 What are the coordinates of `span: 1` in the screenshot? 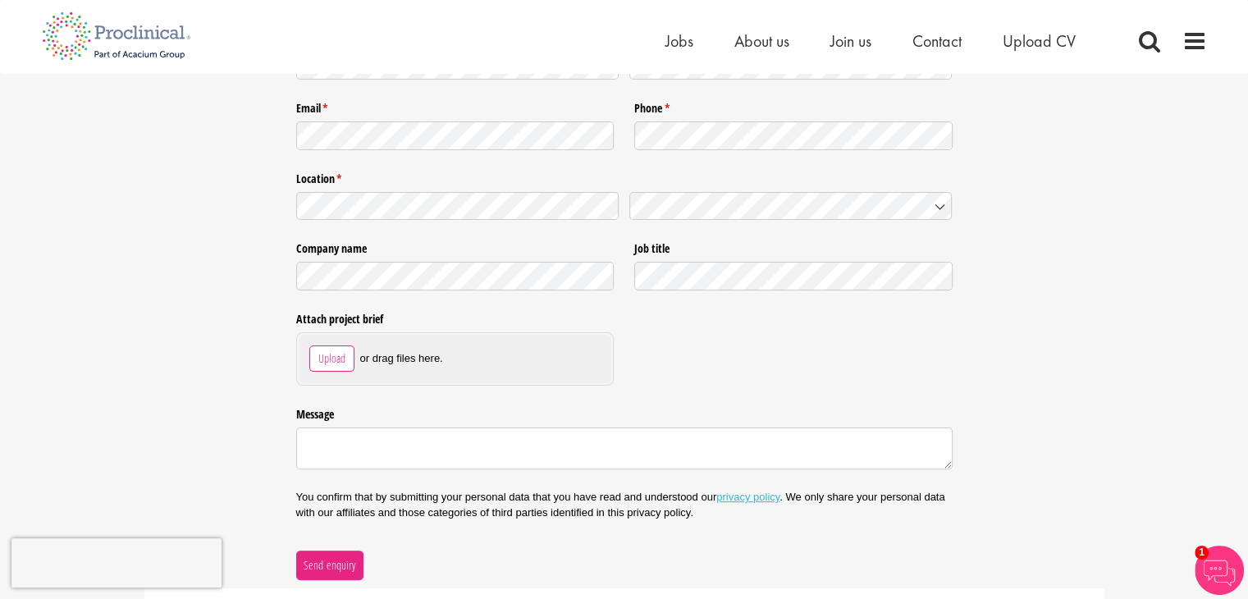 It's located at (1202, 552).